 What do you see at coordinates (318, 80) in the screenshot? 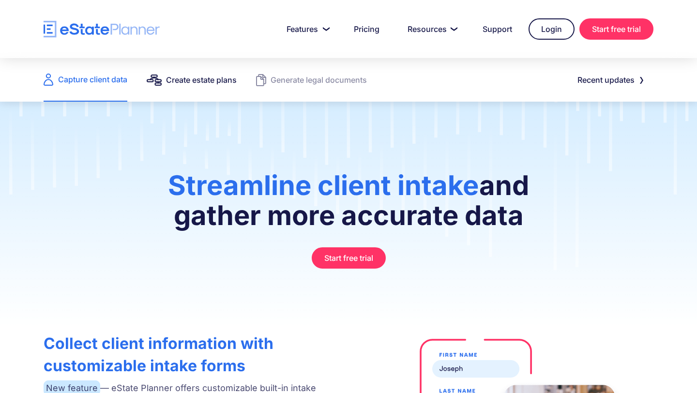
I see `div: Generate legal documents` at bounding box center [318, 80].